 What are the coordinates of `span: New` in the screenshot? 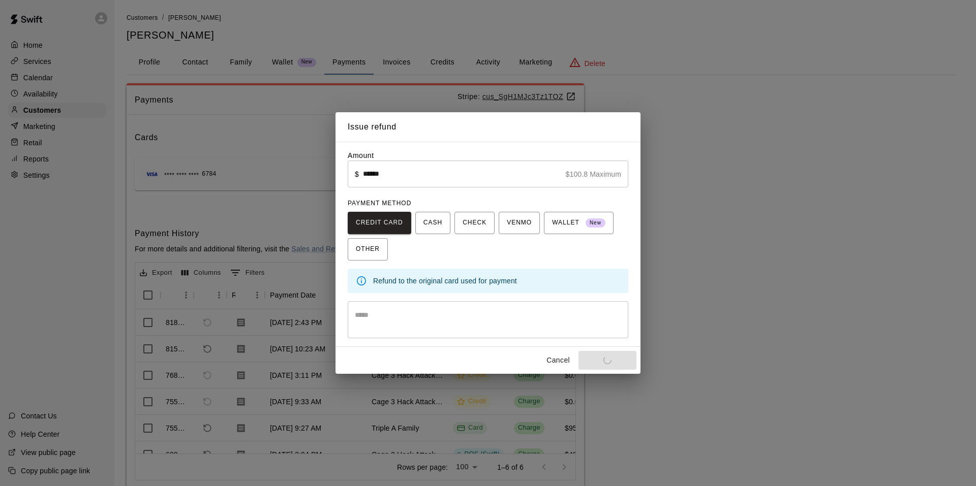 It's located at (595, 223).